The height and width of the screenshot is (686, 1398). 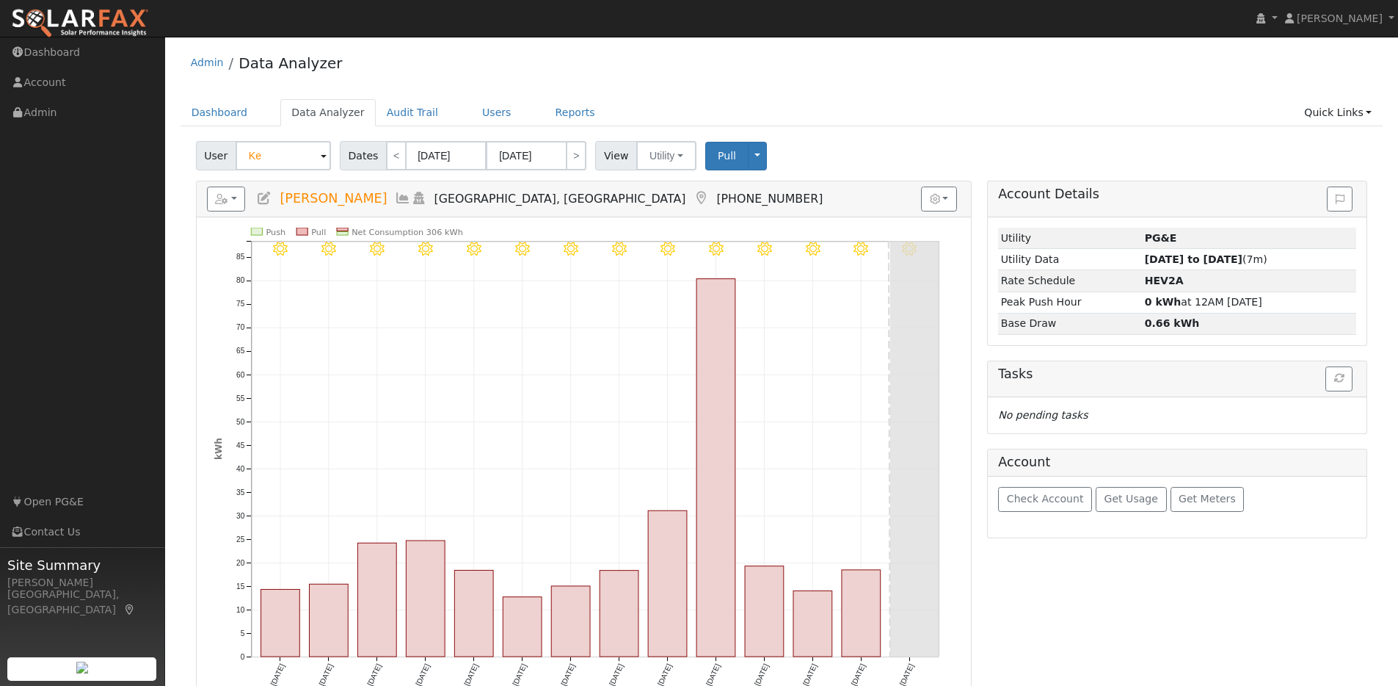 What do you see at coordinates (241, 398) in the screenshot?
I see `text: 55` at bounding box center [241, 398].